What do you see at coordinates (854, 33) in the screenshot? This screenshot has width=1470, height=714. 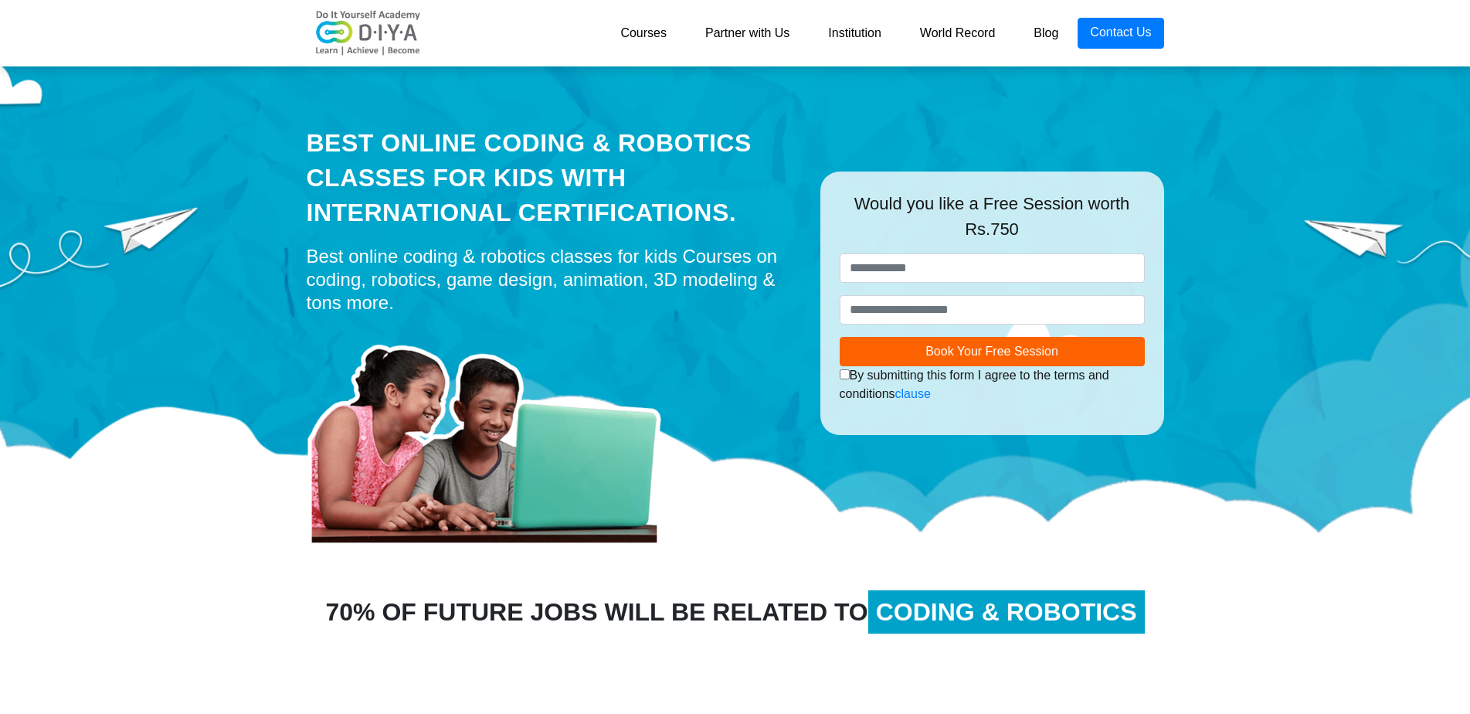 I see `a: Institution` at bounding box center [854, 33].